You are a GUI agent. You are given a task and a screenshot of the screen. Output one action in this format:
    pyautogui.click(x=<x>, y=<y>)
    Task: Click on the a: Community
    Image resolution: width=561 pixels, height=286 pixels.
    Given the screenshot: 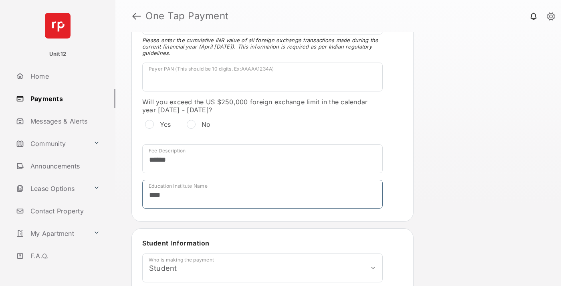 What is the action you would take?
    pyautogui.click(x=51, y=143)
    